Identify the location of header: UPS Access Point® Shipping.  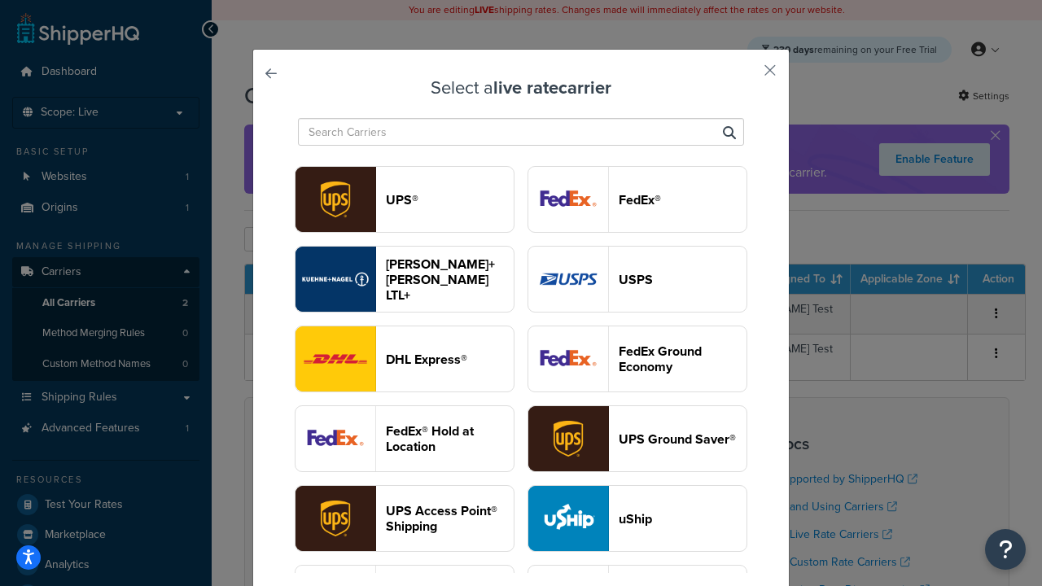
(450, 519).